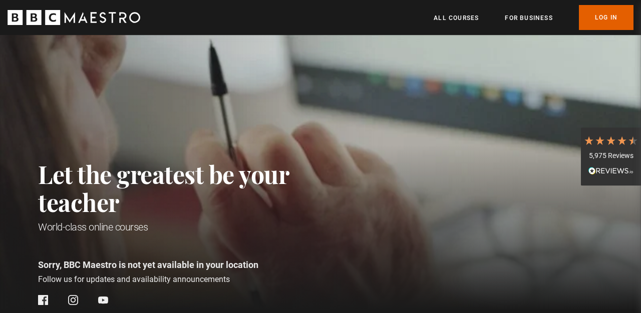 The image size is (641, 313). What do you see at coordinates (606, 18) in the screenshot?
I see `a: Log In` at bounding box center [606, 18].